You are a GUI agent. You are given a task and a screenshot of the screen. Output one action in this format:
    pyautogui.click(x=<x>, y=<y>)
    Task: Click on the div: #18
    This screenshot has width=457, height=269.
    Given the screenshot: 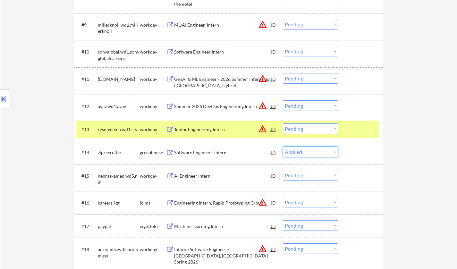 What is the action you would take?
    pyautogui.click(x=87, y=250)
    